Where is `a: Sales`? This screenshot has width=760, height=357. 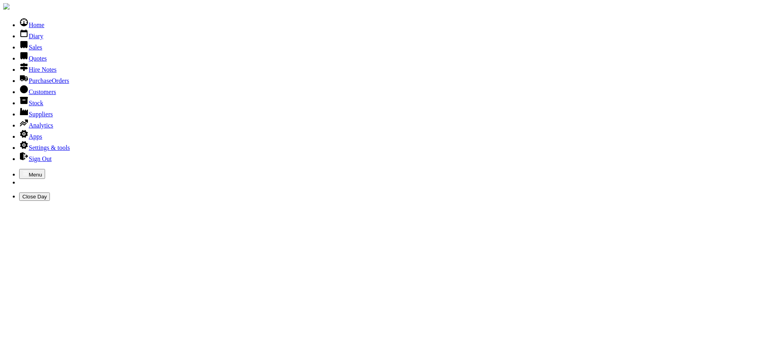
a: Sales is located at coordinates (31, 47).